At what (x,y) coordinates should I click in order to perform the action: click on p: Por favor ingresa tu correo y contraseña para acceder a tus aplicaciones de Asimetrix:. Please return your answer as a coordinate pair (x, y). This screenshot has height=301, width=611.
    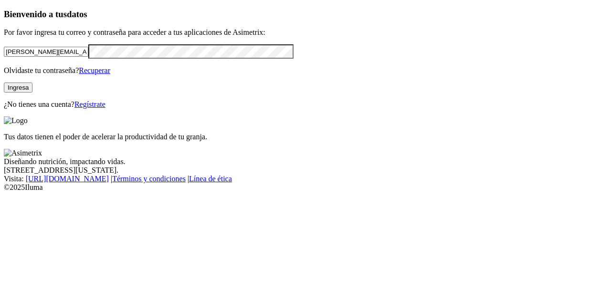
    Looking at the image, I should click on (306, 32).